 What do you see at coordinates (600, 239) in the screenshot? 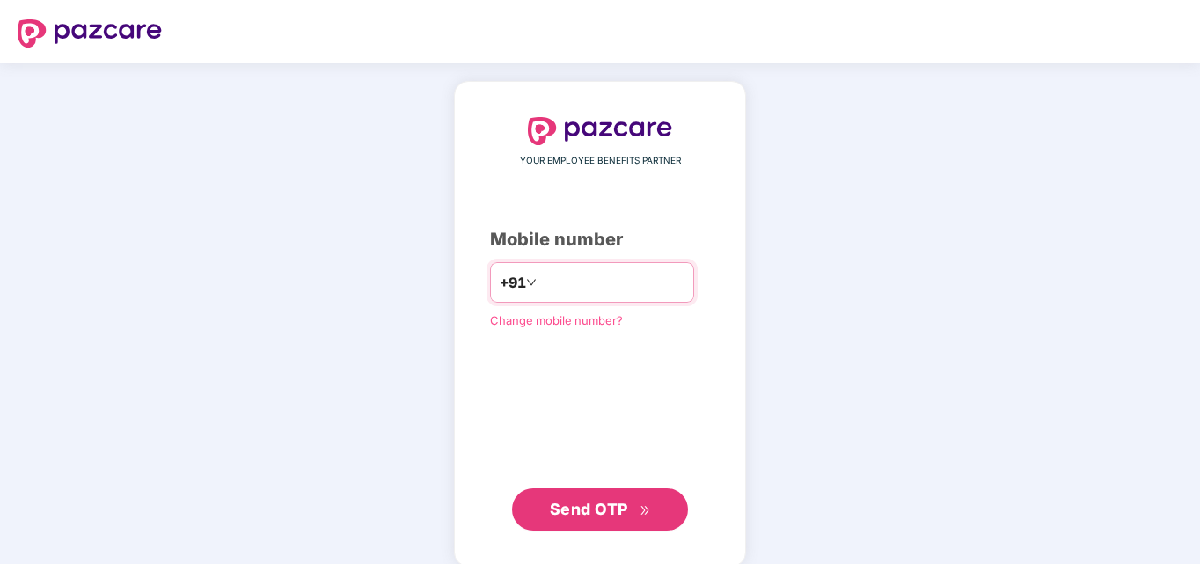
I see `div: Mobile number` at bounding box center [600, 239].